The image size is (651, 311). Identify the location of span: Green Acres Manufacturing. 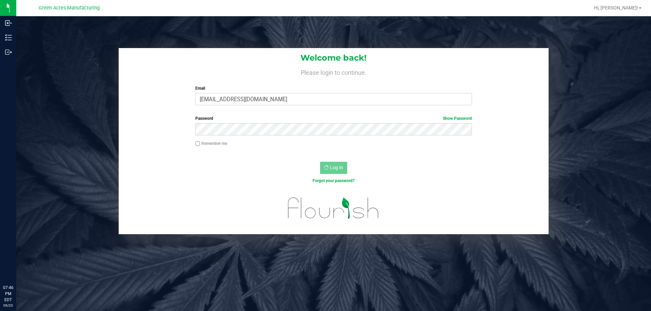
(69, 8).